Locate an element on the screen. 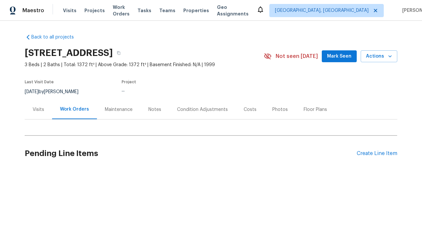 The height and width of the screenshot is (237, 422). div: Condition Adjustments is located at coordinates (202, 110).